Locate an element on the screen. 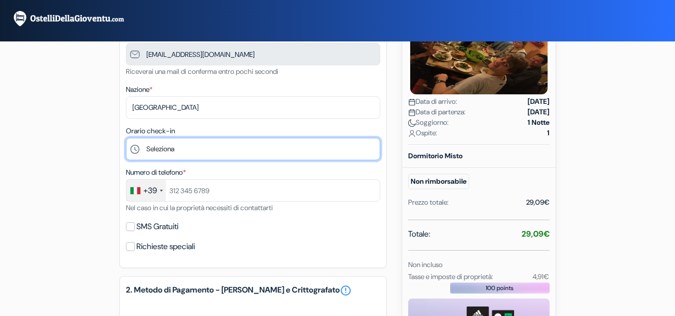 This screenshot has width=675, height=316. a: error_outline is located at coordinates (346, 291).